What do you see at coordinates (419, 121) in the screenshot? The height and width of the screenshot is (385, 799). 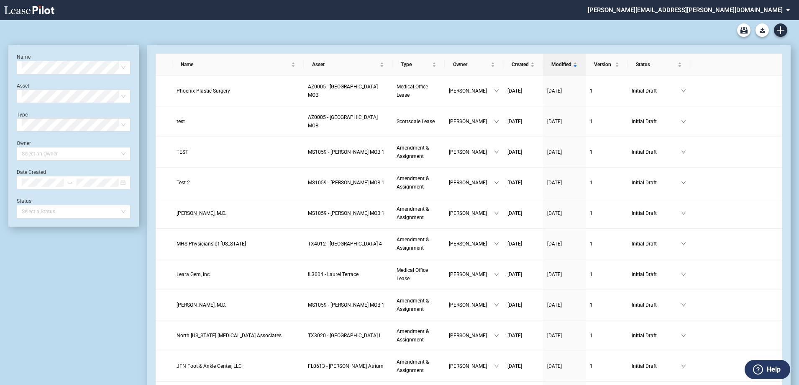 I see `a: Scottsdale Lease` at bounding box center [419, 121].